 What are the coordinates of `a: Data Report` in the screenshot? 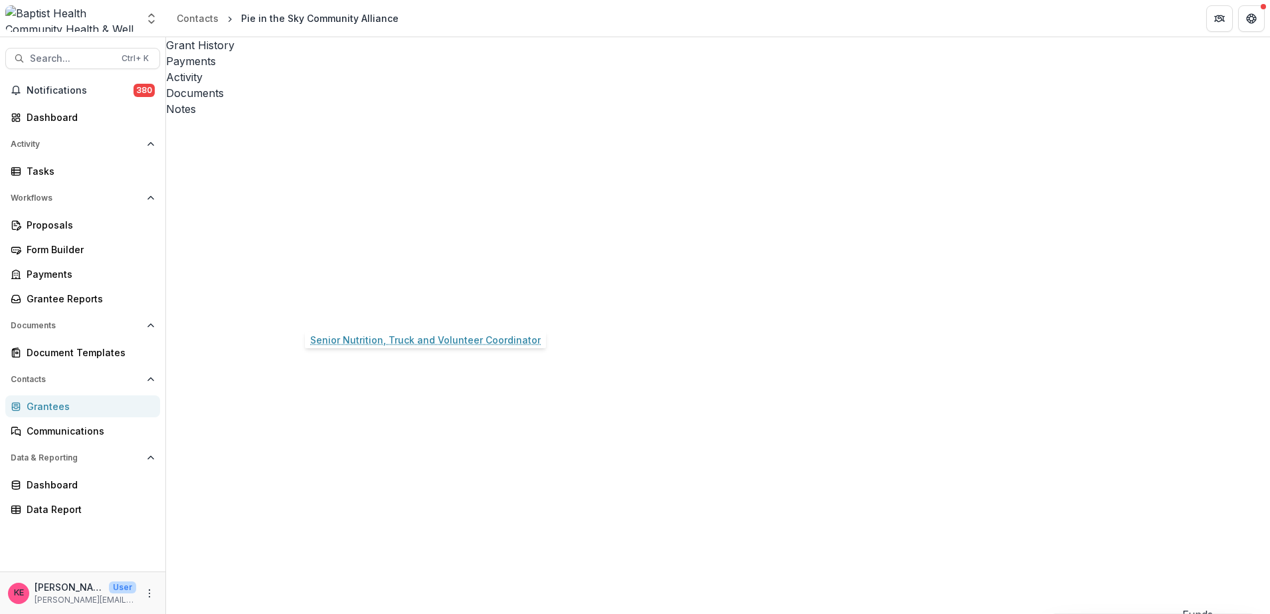 It's located at (82, 509).